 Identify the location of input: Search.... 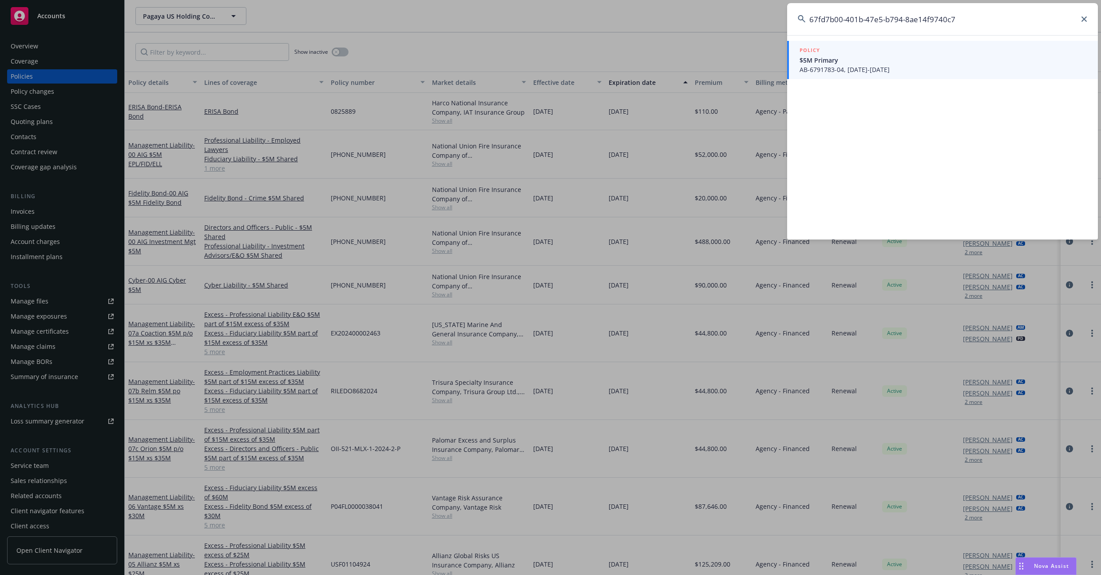
(943, 19).